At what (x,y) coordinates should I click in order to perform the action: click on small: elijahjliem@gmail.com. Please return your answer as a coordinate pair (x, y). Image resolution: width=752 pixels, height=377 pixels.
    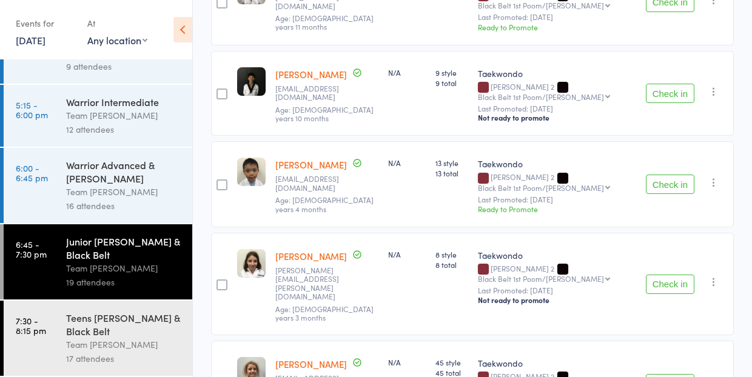
    Looking at the image, I should click on (327, 93).